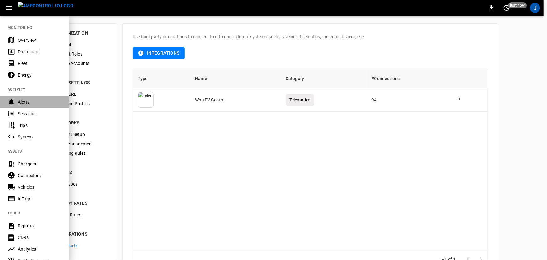  What do you see at coordinates (45, 6) in the screenshot?
I see `img: ampcontrol.io logo` at bounding box center [45, 6].